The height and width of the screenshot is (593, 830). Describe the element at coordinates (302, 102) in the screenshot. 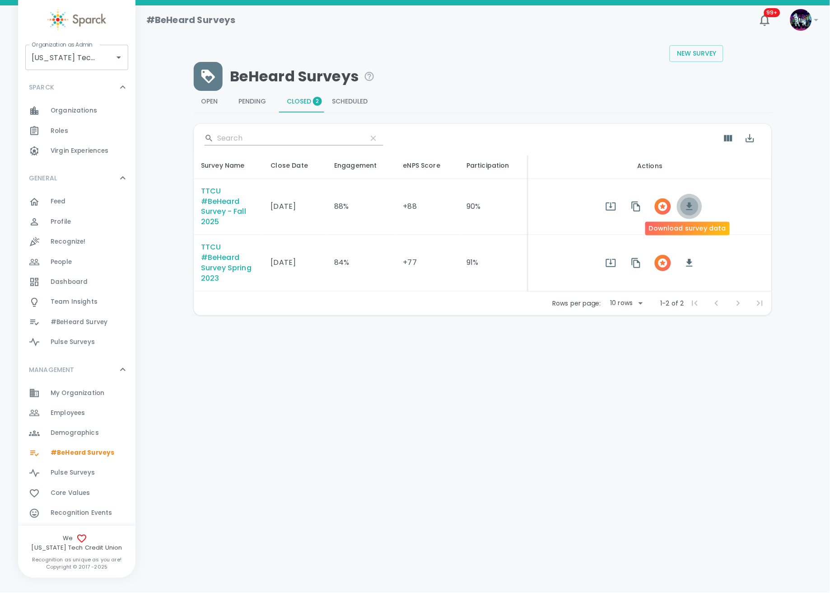

I see `span: Closed` at that location.